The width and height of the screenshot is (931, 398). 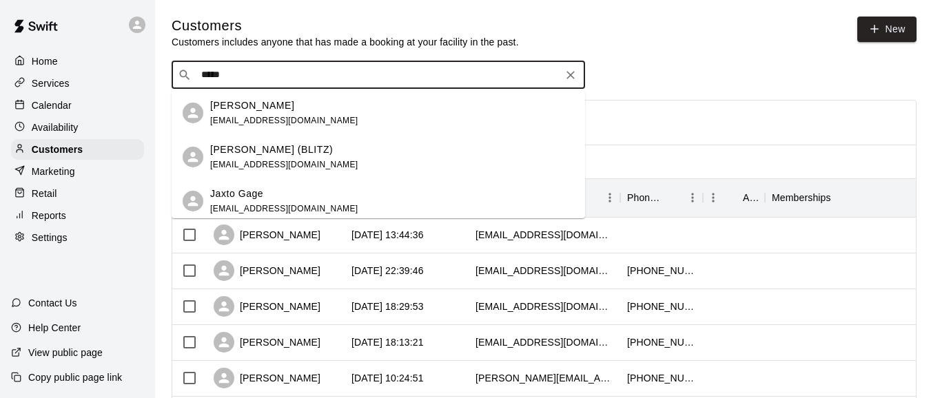 What do you see at coordinates (49, 216) in the screenshot?
I see `p: Reports` at bounding box center [49, 216].